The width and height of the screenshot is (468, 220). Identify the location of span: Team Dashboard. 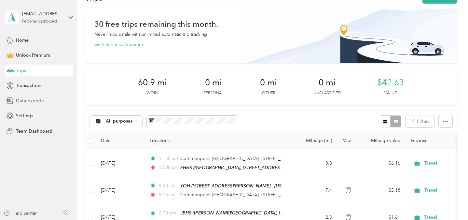
(34, 131).